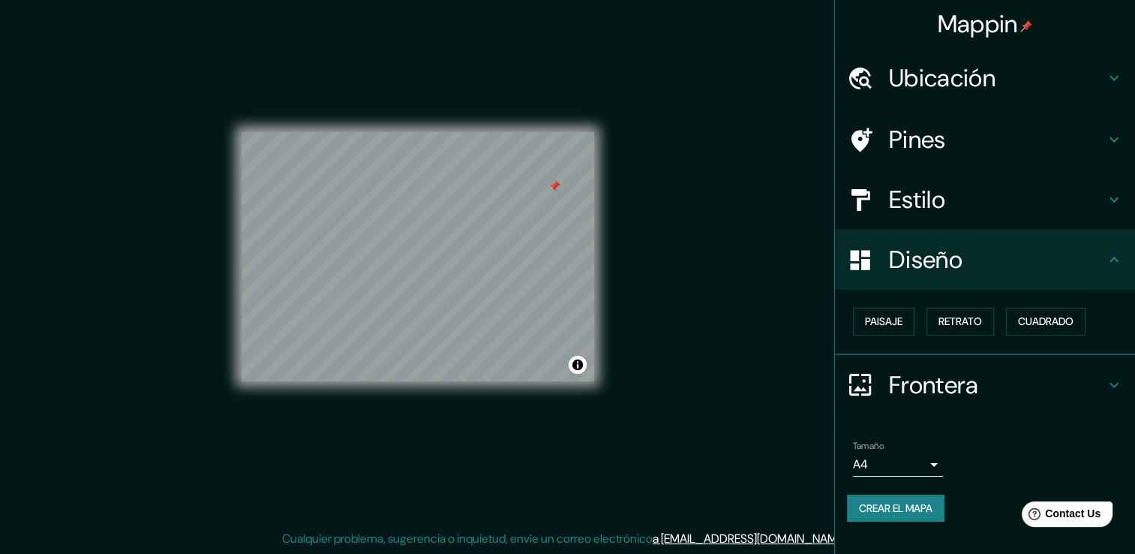 The height and width of the screenshot is (554, 1135). I want to click on button: Alternar atribución, so click(578, 365).